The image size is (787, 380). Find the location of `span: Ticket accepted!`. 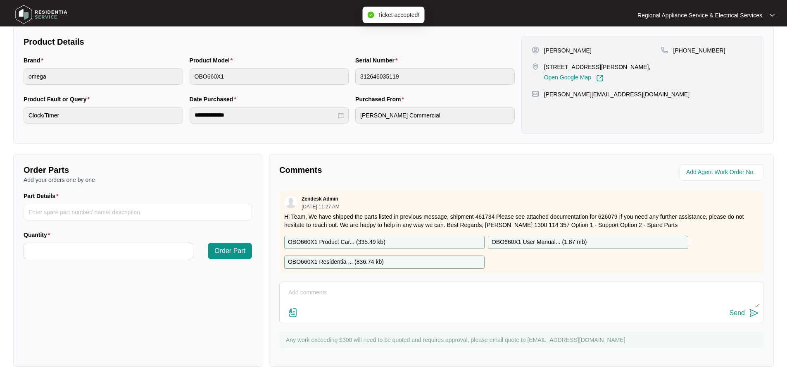

span: Ticket accepted! is located at coordinates (398, 15).